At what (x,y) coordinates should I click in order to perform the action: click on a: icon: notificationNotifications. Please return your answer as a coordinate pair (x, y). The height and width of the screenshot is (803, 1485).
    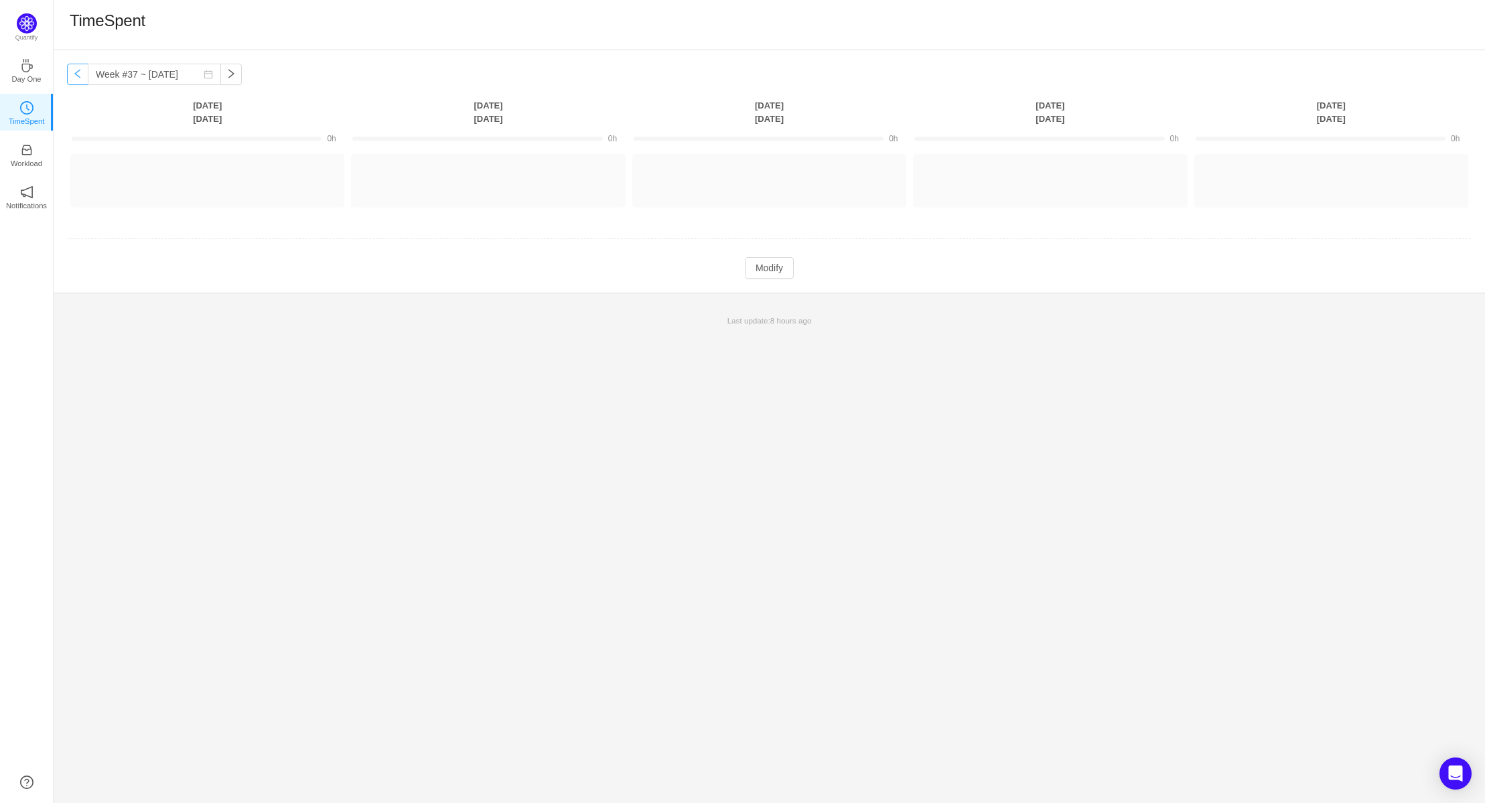
    Looking at the image, I should click on (27, 196).